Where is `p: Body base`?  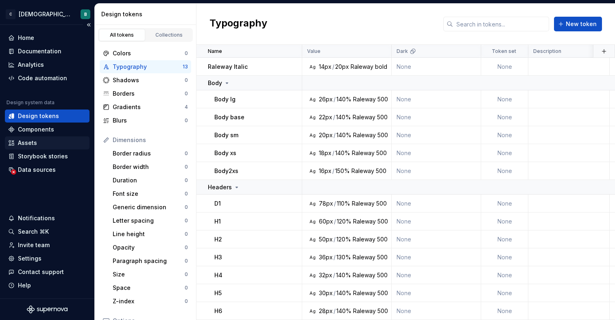
p: Body base is located at coordinates (229, 117).